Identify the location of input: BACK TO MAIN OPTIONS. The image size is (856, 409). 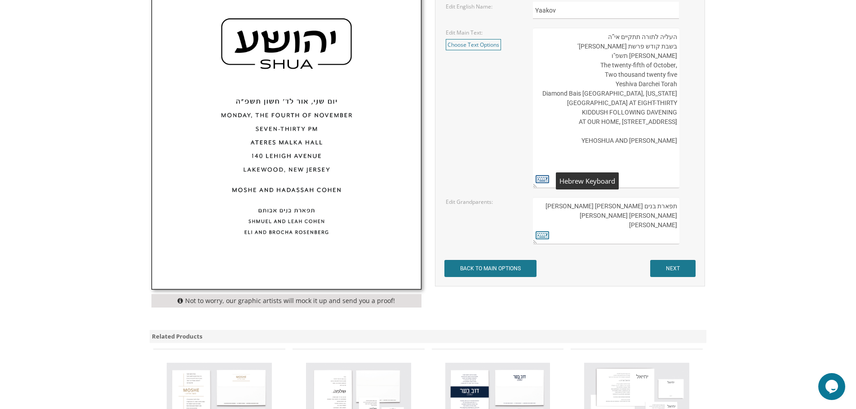
(490, 269).